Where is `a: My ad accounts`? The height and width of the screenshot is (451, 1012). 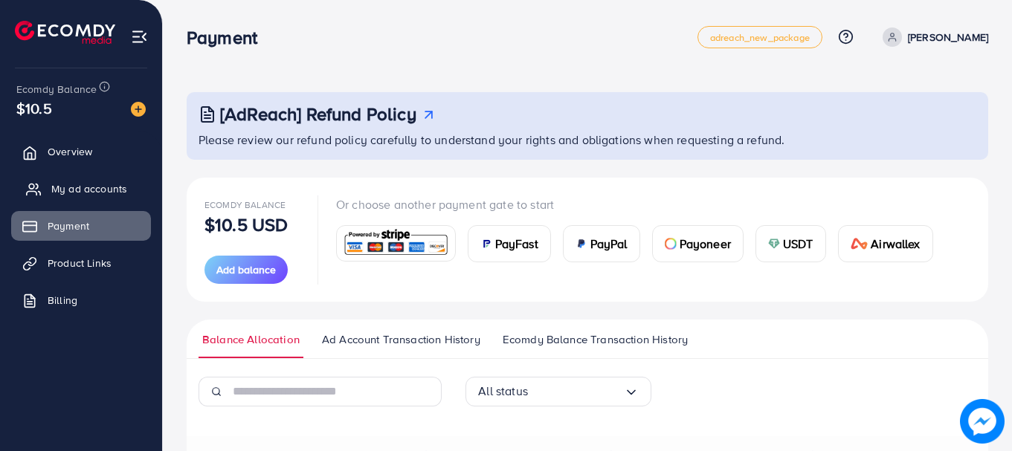
a: My ad accounts is located at coordinates (81, 189).